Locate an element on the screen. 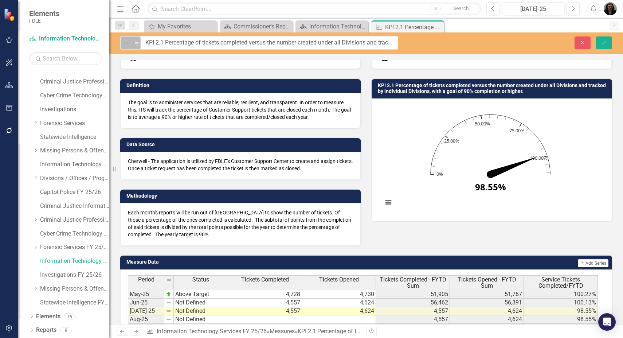 This screenshot has width=623, height=338. a: Forensic Services is located at coordinates (75, 123).